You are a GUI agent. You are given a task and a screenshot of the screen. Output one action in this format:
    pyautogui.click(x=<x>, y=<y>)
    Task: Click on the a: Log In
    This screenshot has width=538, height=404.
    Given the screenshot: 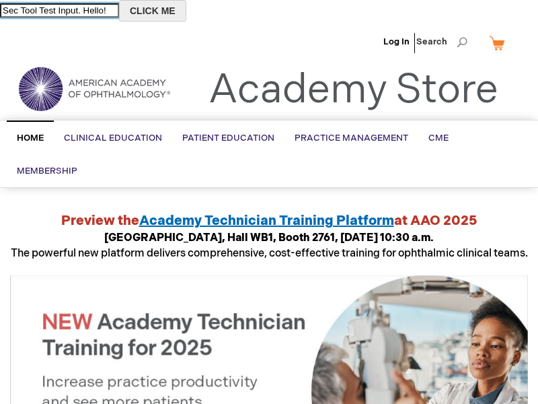 What is the action you would take?
    pyautogui.click(x=396, y=42)
    